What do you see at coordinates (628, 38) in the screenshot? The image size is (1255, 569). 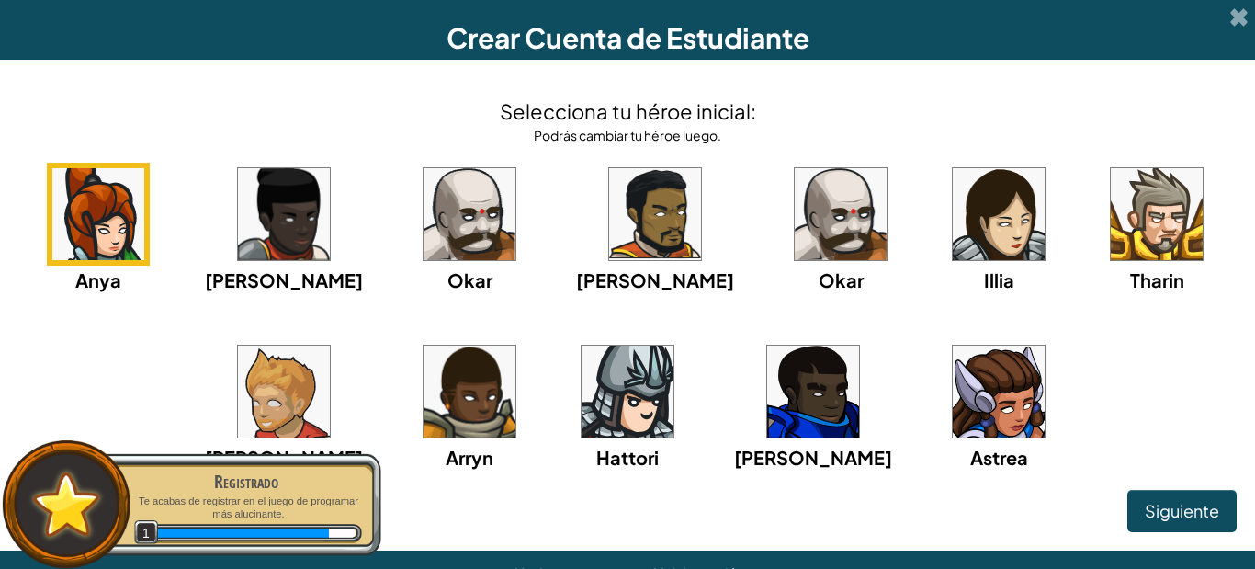 I see `font: Crear Cuenta de Estudiante` at bounding box center [628, 38].